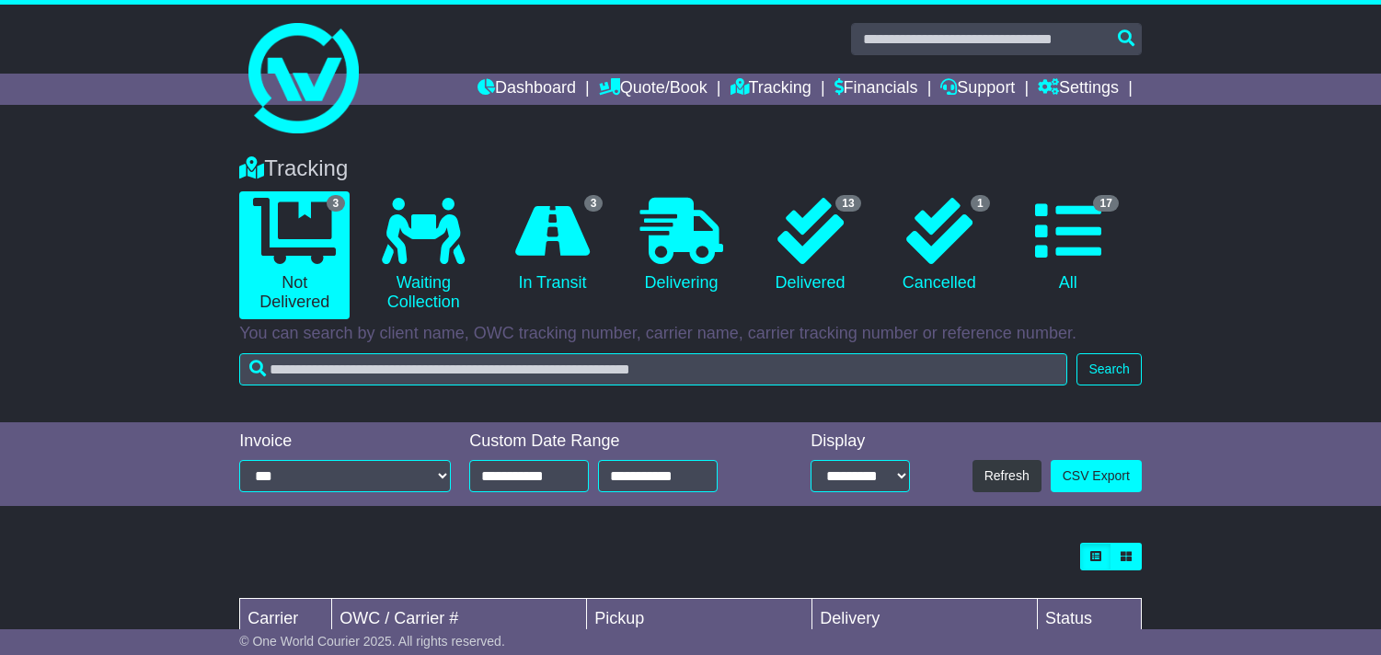 The image size is (1381, 655). What do you see at coordinates (1105, 203) in the screenshot?
I see `span: 17` at bounding box center [1105, 203].